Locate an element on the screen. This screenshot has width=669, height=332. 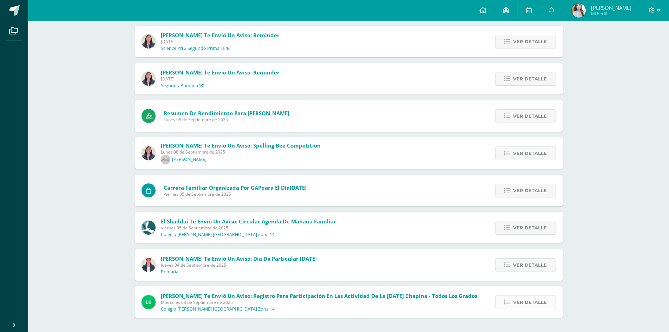
img: 54f82b4972d4d37a72c9d8d1d5f4dac6.png is located at coordinates (149, 302).